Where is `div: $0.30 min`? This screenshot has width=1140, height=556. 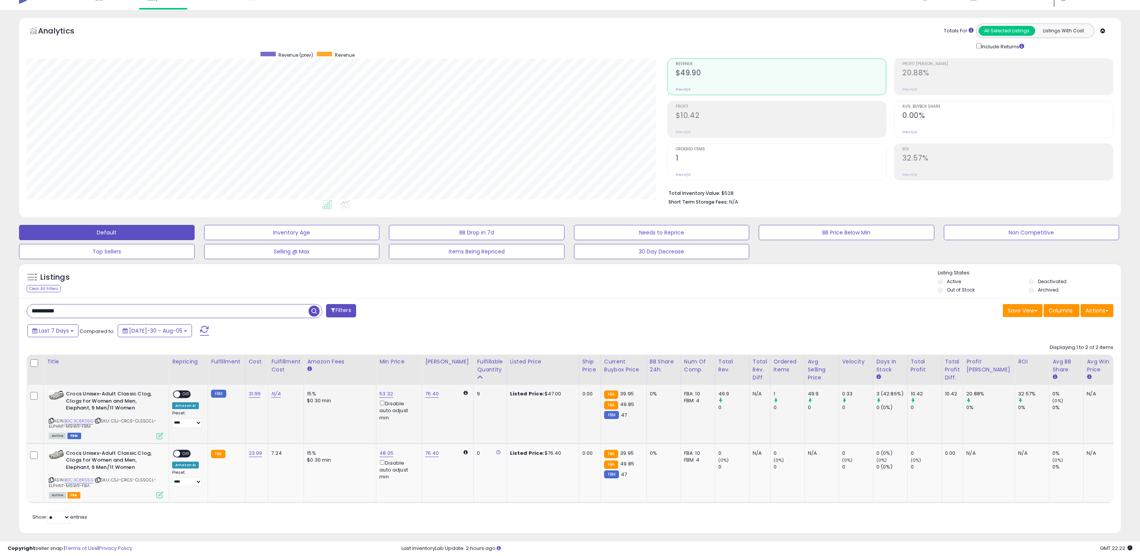
div: $0.30 min is located at coordinates (338, 401).